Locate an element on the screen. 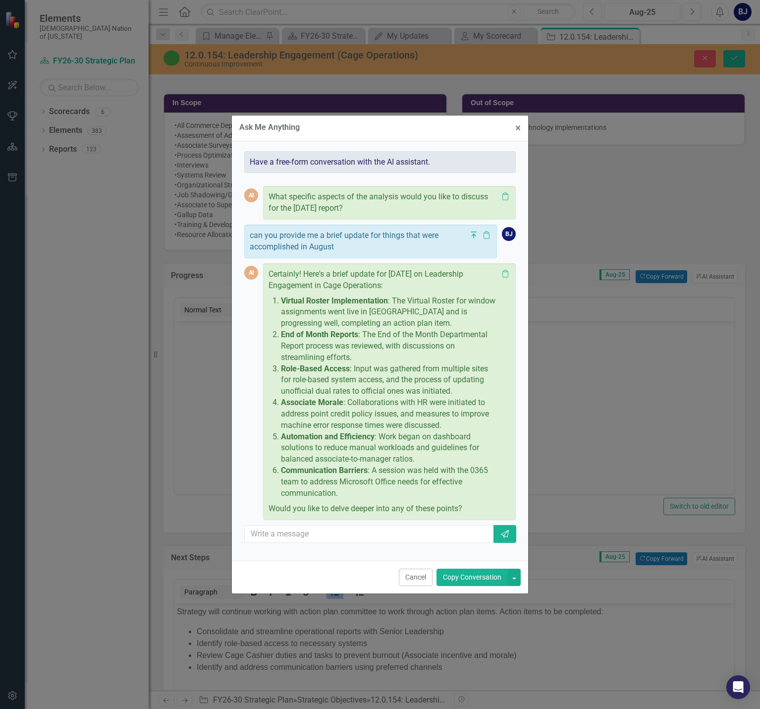 The width and height of the screenshot is (760, 709). strong: Automation and Efficiency is located at coordinates (328, 436).